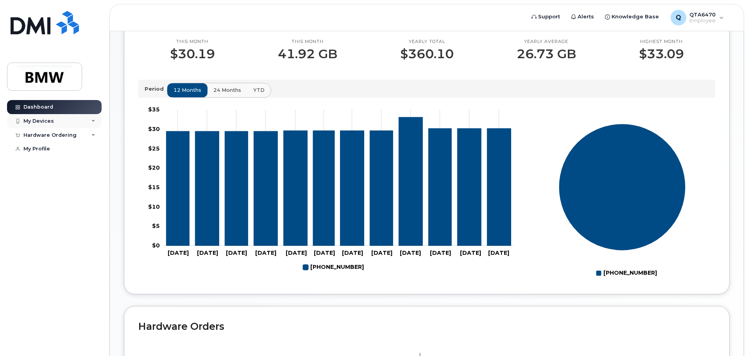 The width and height of the screenshot is (748, 356). I want to click on tspan: $35, so click(154, 109).